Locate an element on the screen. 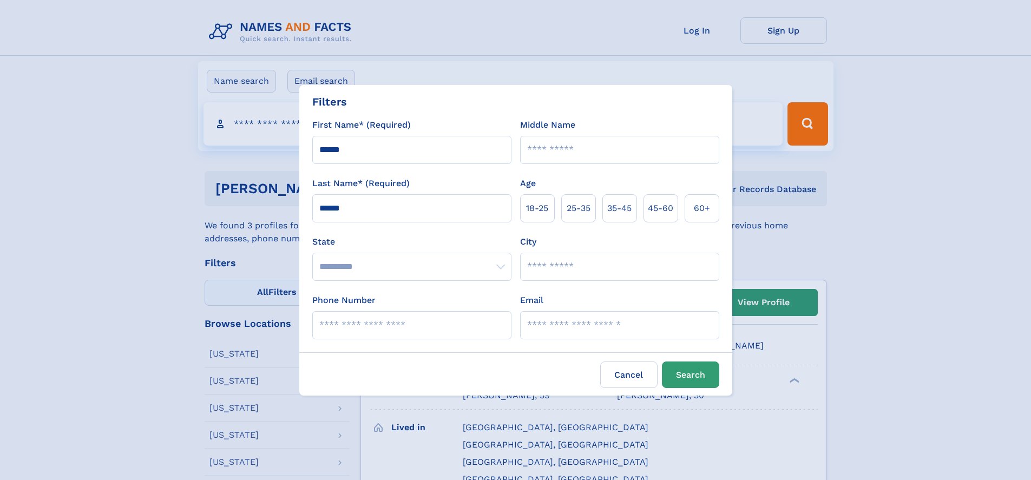 The width and height of the screenshot is (1031, 480). button: Search is located at coordinates (690, 374).